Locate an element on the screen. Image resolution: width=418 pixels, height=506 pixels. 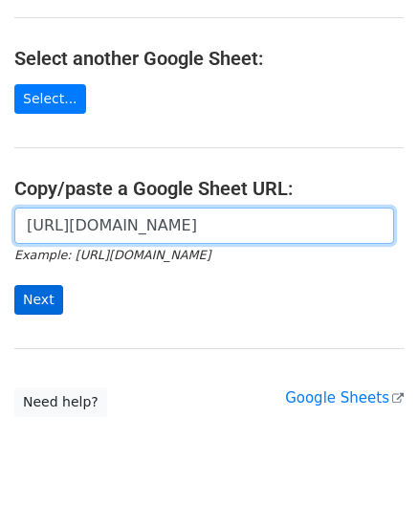
h4: Copy/paste a Google Sheet URL: is located at coordinates (208, 188).